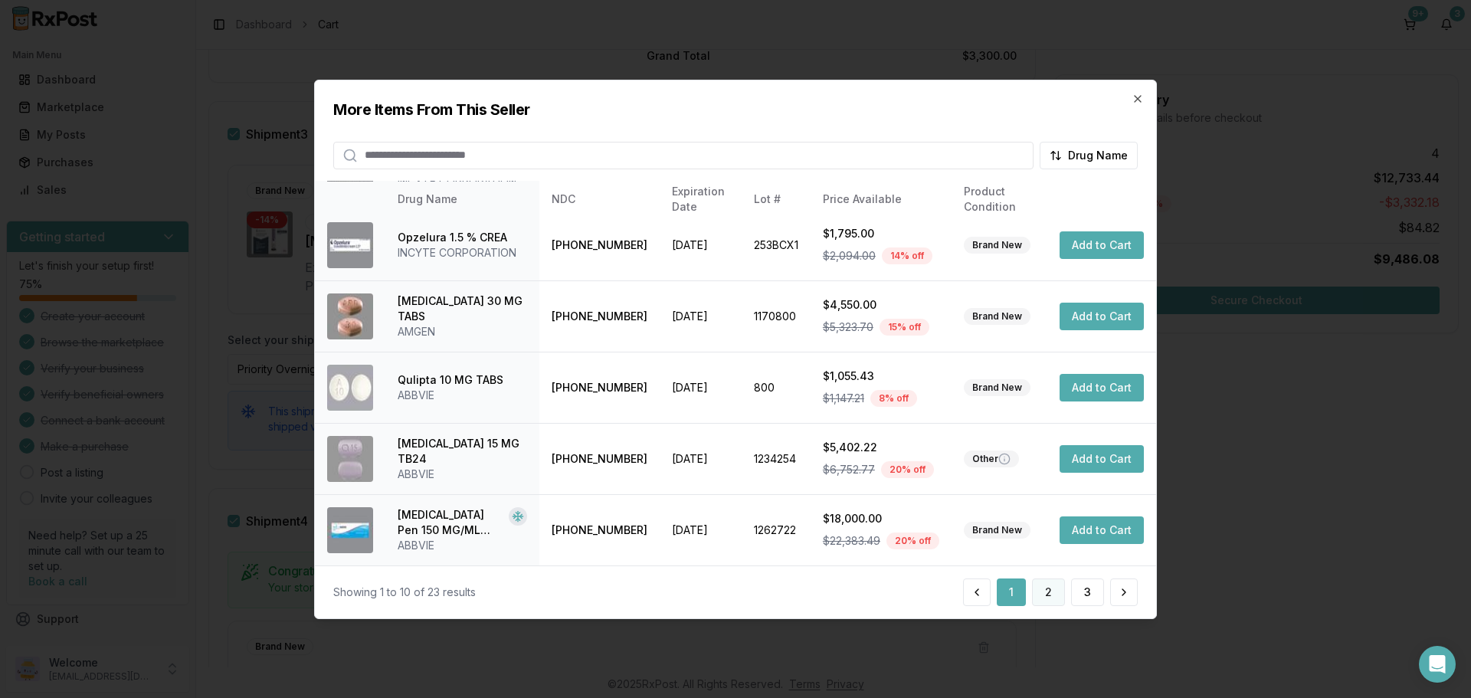  I want to click on span: $5,323.70, so click(848, 327).